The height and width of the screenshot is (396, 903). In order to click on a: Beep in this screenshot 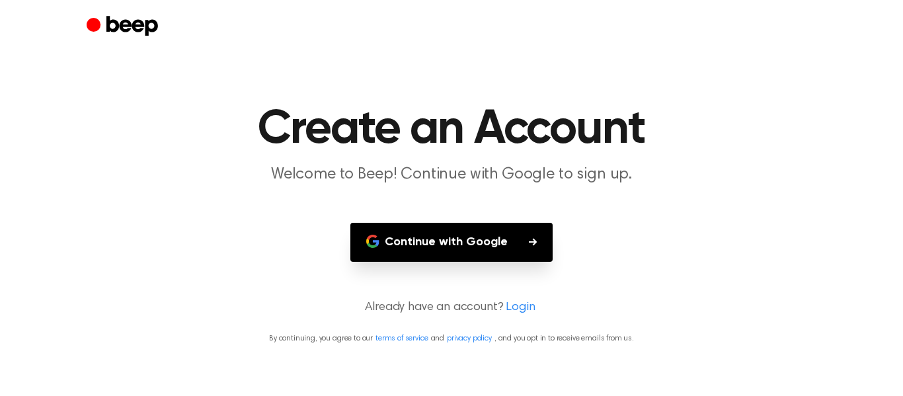, I will do `click(124, 26)`.